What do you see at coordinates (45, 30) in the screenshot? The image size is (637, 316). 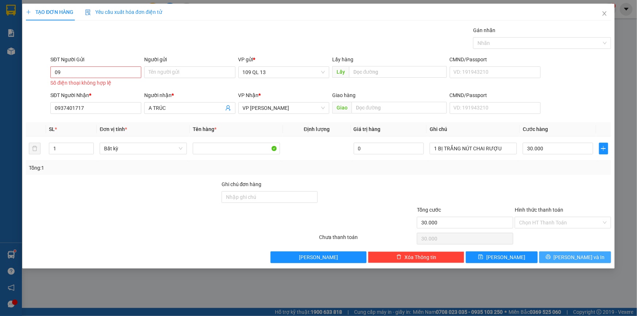 I see `span: phone` at bounding box center [45, 30].